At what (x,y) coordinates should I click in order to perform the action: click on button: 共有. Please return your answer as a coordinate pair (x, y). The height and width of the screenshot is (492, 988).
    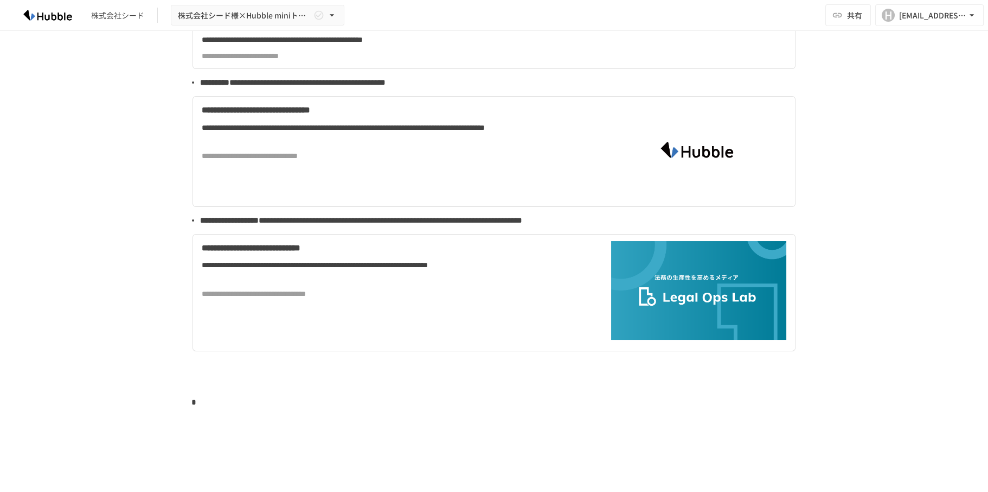
    Looking at the image, I should click on (849, 15).